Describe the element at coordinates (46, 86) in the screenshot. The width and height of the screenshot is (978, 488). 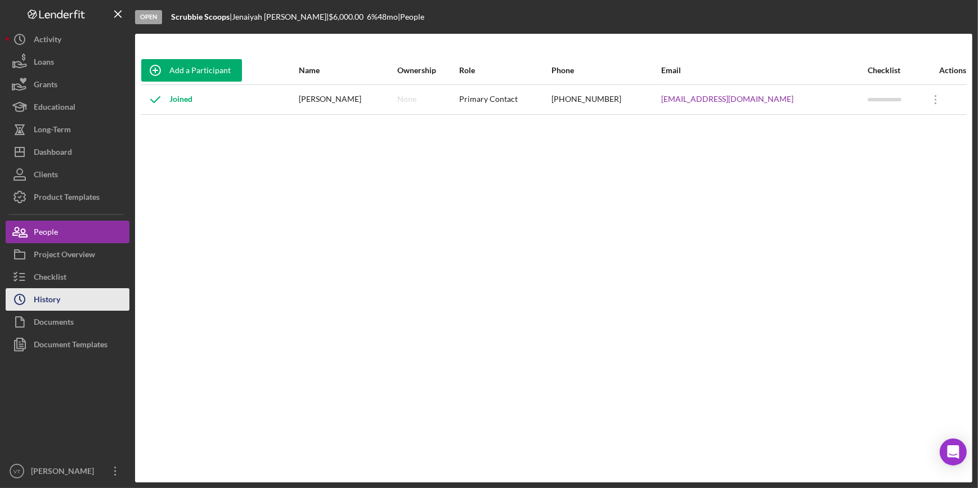
I see `div: Grants` at that location.